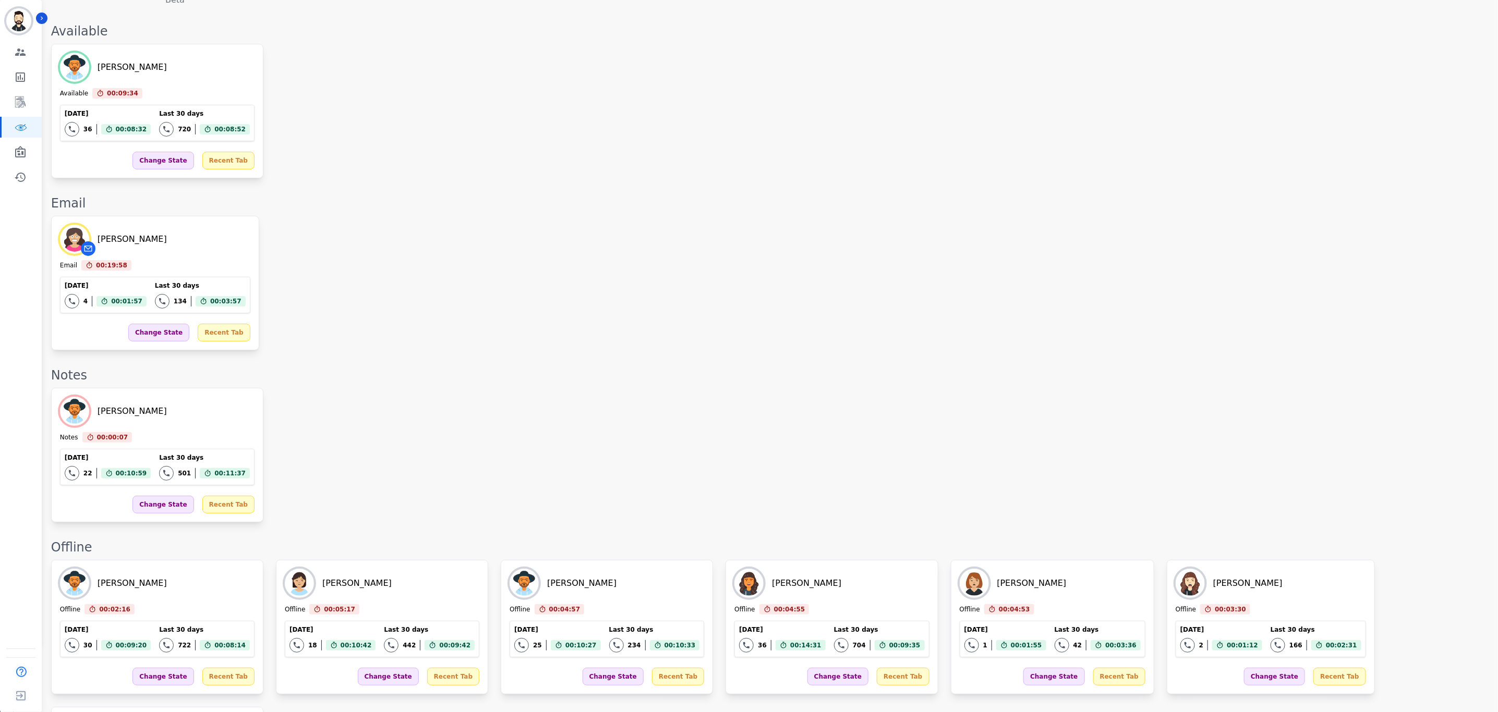 Image resolution: width=1498 pixels, height=712 pixels. I want to click on div: 18, so click(312, 646).